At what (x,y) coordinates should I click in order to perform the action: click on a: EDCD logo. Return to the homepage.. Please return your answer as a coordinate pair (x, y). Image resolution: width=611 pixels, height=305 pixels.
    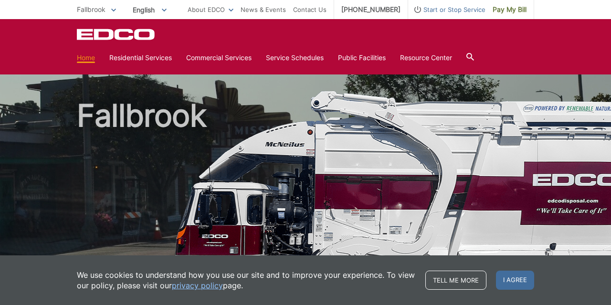
    Looking at the image, I should click on (116, 34).